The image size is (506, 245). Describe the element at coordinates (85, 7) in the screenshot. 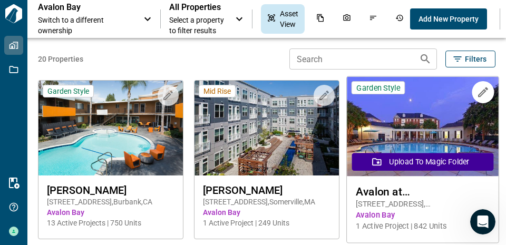

I see `p: Avalon Bay` at that location.